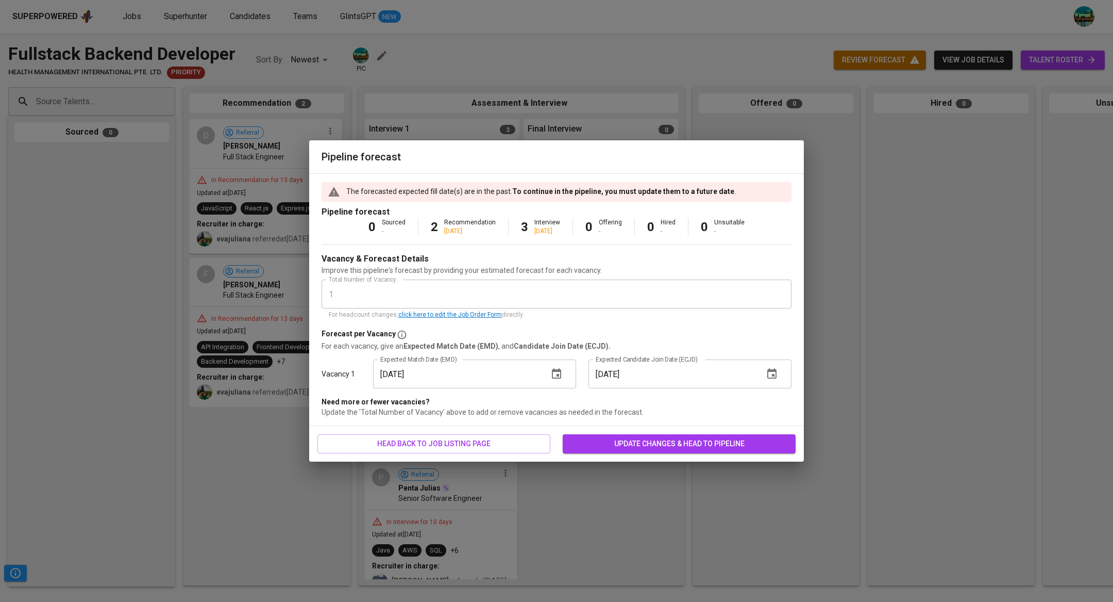 This screenshot has width=1113, height=602. What do you see at coordinates (557, 402) in the screenshot?
I see `p: Need more or fewer vacancies?` at bounding box center [557, 402].